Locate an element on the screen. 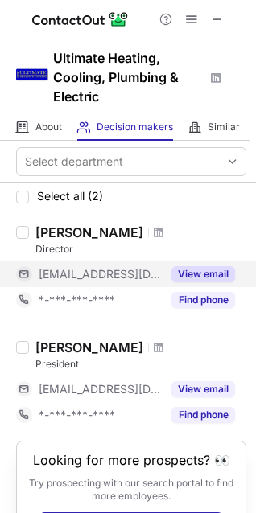 Image resolution: width=256 pixels, height=513 pixels. img: ContactOut v5.3.10 is located at coordinates (80, 19).